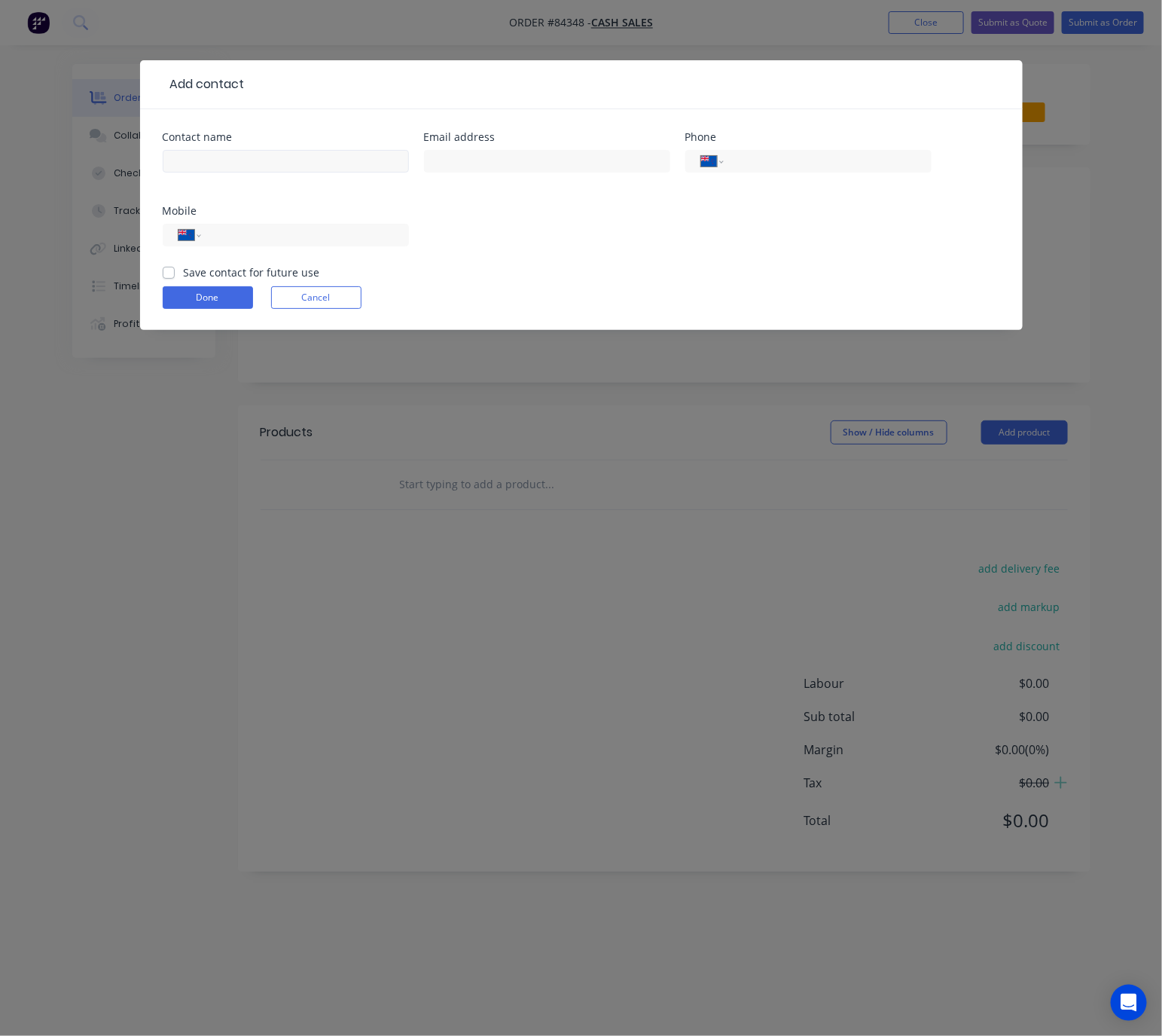 The width and height of the screenshot is (1162, 1036). What do you see at coordinates (208, 297) in the screenshot?
I see `button: Done` at bounding box center [208, 297].